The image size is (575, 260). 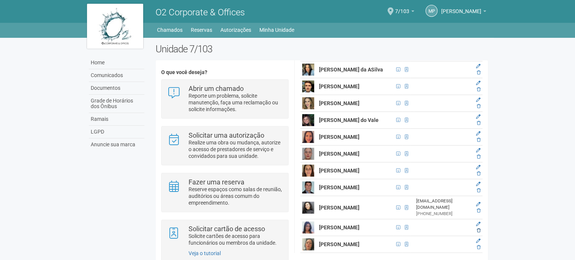 I want to click on strong: Fazer uma reserva, so click(x=216, y=182).